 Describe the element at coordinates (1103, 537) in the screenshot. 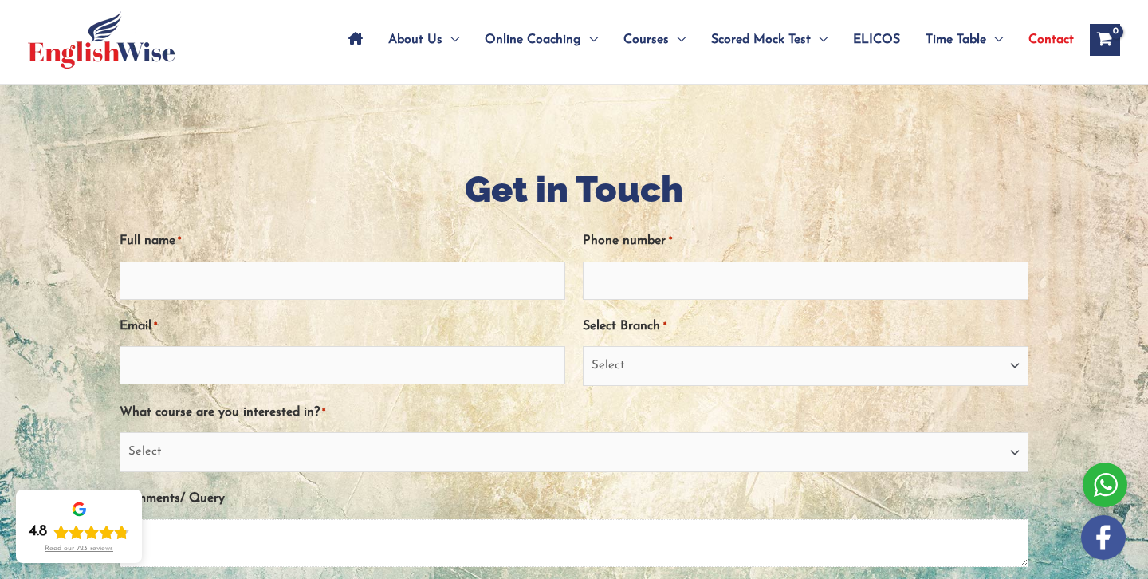

I see `img: white-facebook.png` at that location.